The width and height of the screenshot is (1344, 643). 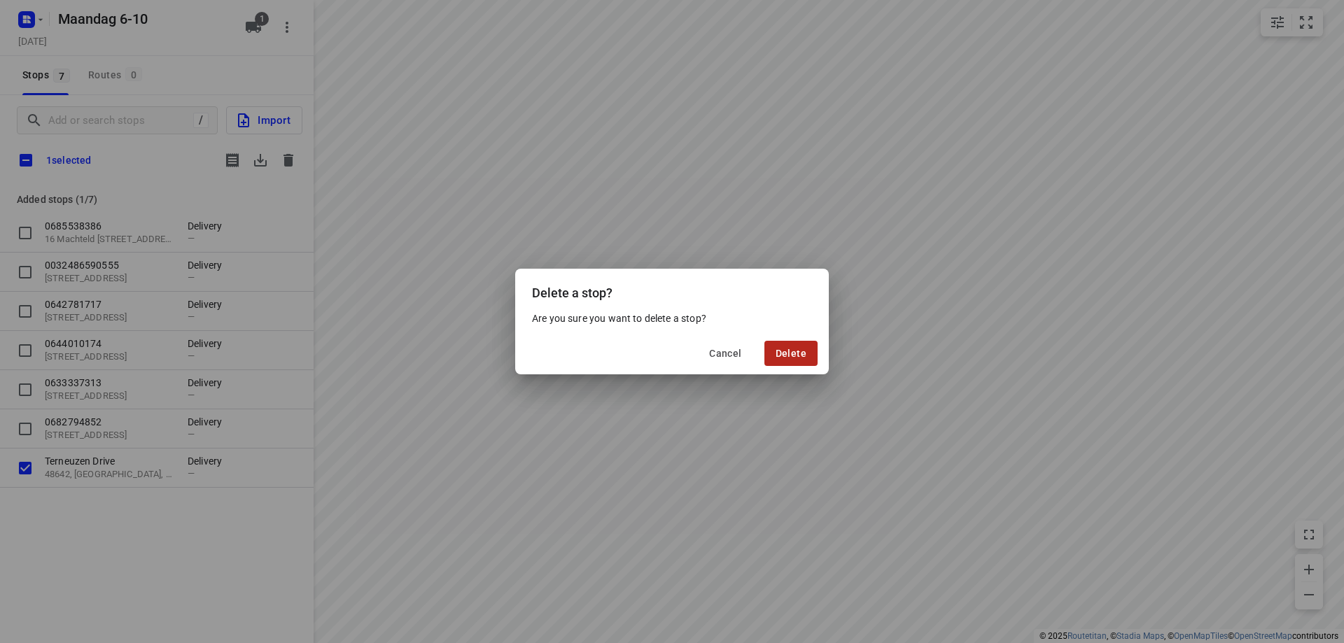 What do you see at coordinates (725, 354) in the screenshot?
I see `span: Cancel` at bounding box center [725, 354].